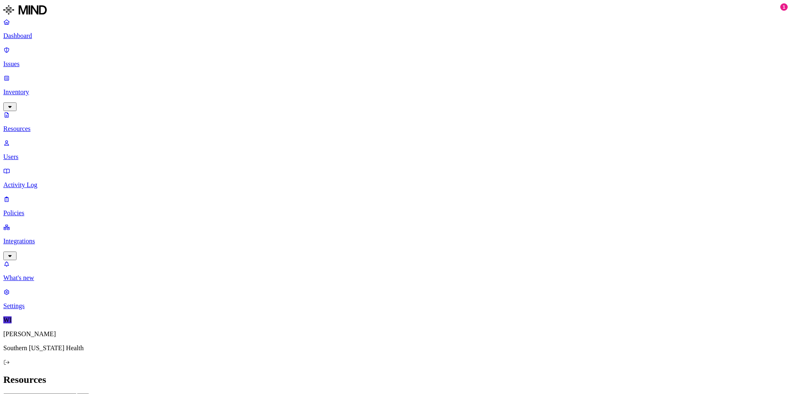  Describe the element at coordinates (395, 241) in the screenshot. I see `a: Integrations` at that location.